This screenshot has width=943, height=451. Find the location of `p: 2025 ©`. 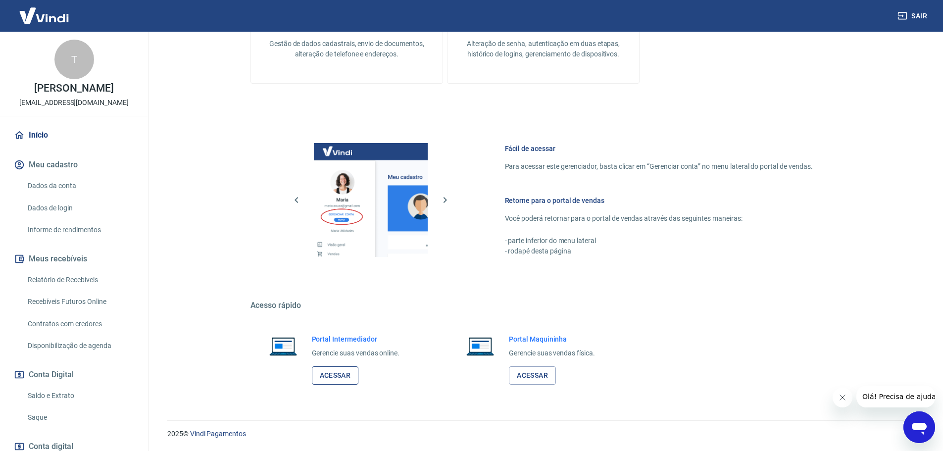

p: 2025 © is located at coordinates (543, 434).